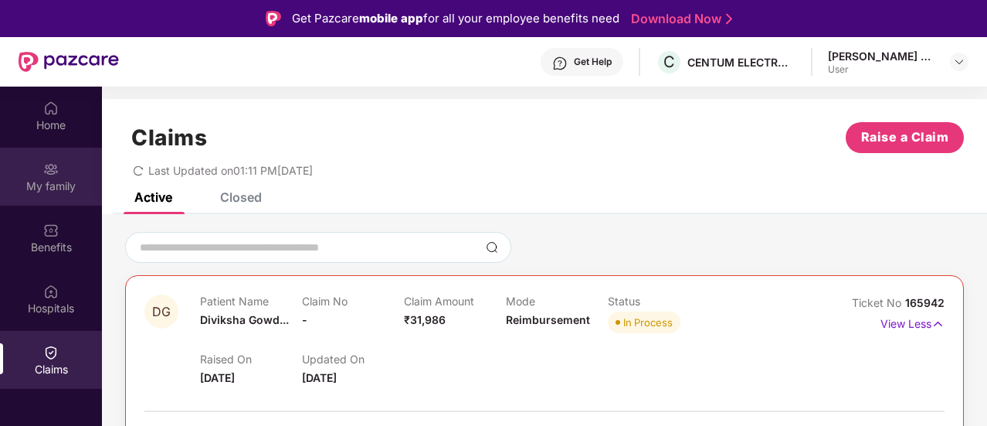 The width and height of the screenshot is (987, 426). I want to click on span: 165942, so click(925, 302).